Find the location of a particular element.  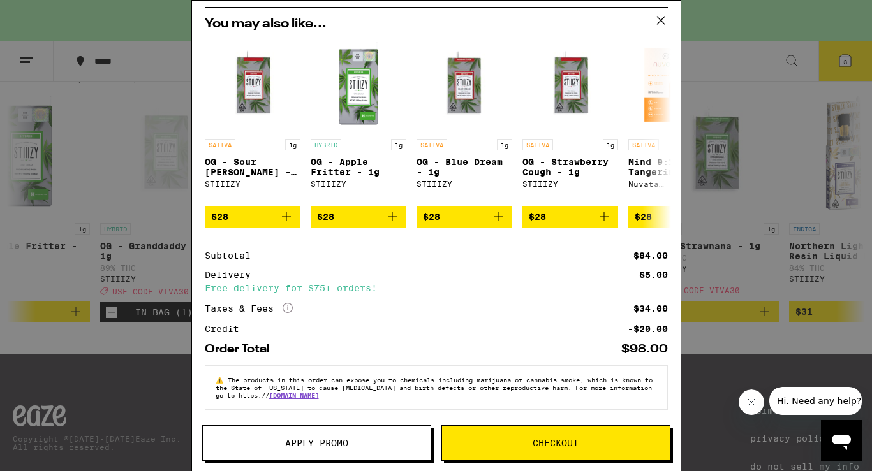

h2: You may also like... is located at coordinates (436, 24).